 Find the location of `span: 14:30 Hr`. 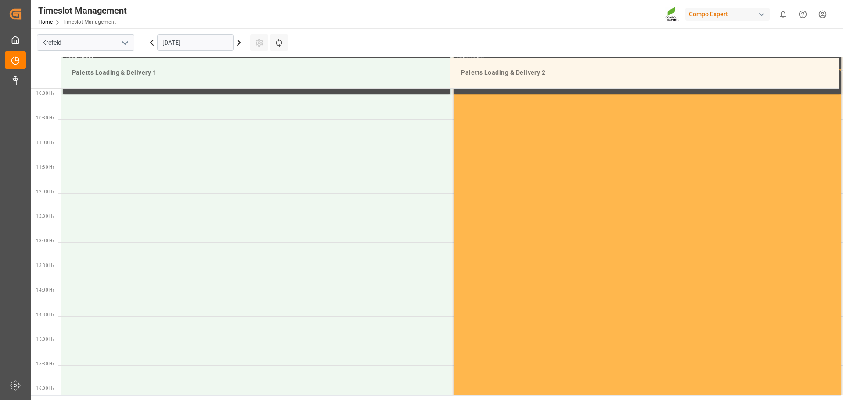

span: 14:30 Hr is located at coordinates (45, 314).